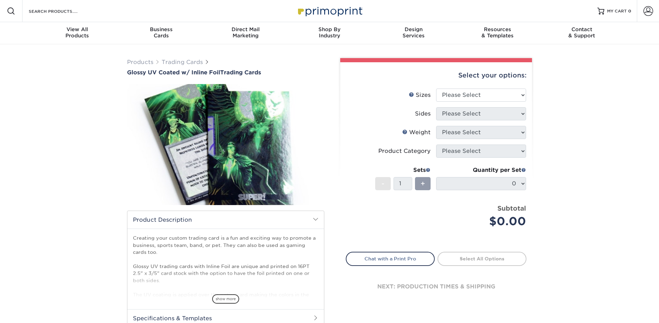  Describe the element at coordinates (497, 33) in the screenshot. I see `div: & Templates` at that location.